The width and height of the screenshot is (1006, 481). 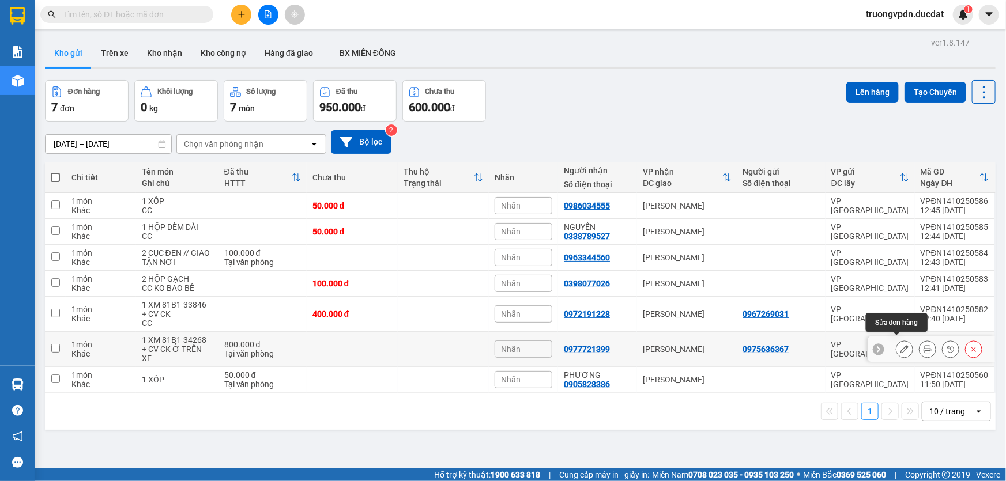 I want to click on strong: 1900 633 818, so click(x=515, y=475).